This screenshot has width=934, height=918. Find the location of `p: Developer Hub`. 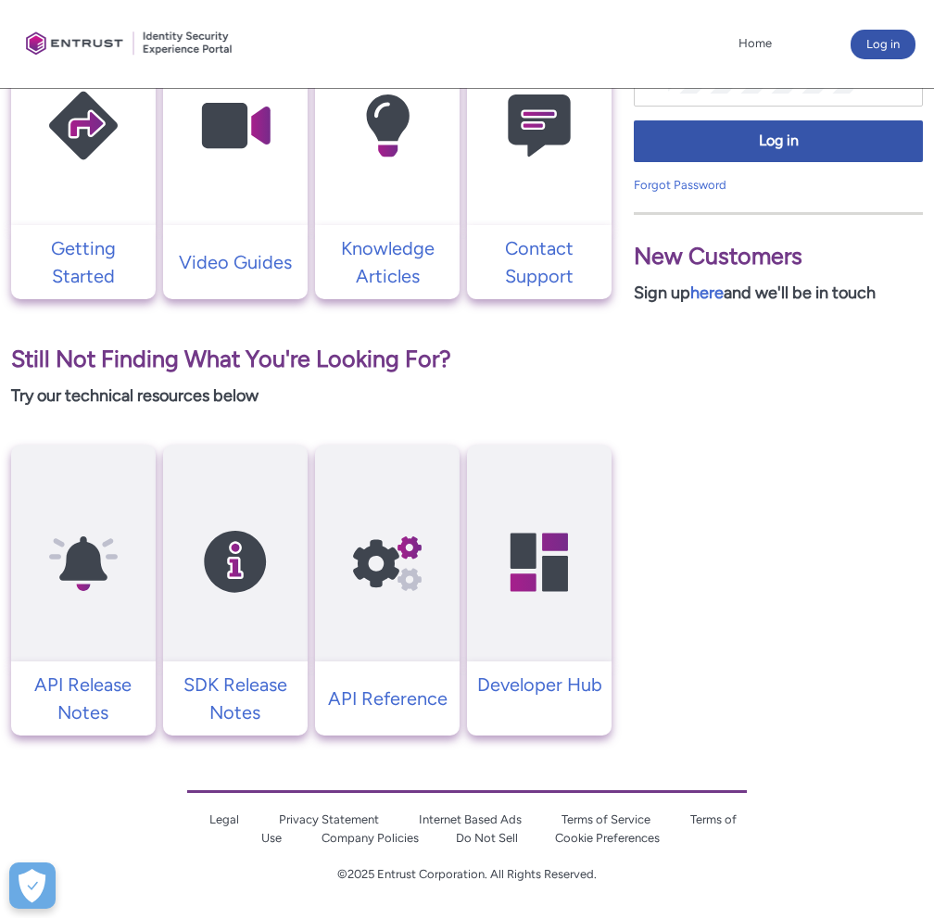

p: Developer Hub is located at coordinates (539, 685).